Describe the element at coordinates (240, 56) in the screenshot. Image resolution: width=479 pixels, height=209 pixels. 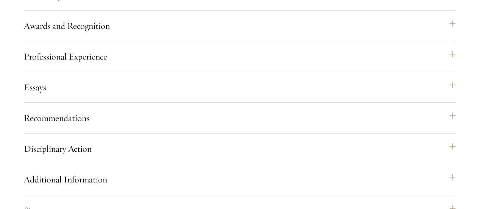
I see `button: Professional Experience` at that location.